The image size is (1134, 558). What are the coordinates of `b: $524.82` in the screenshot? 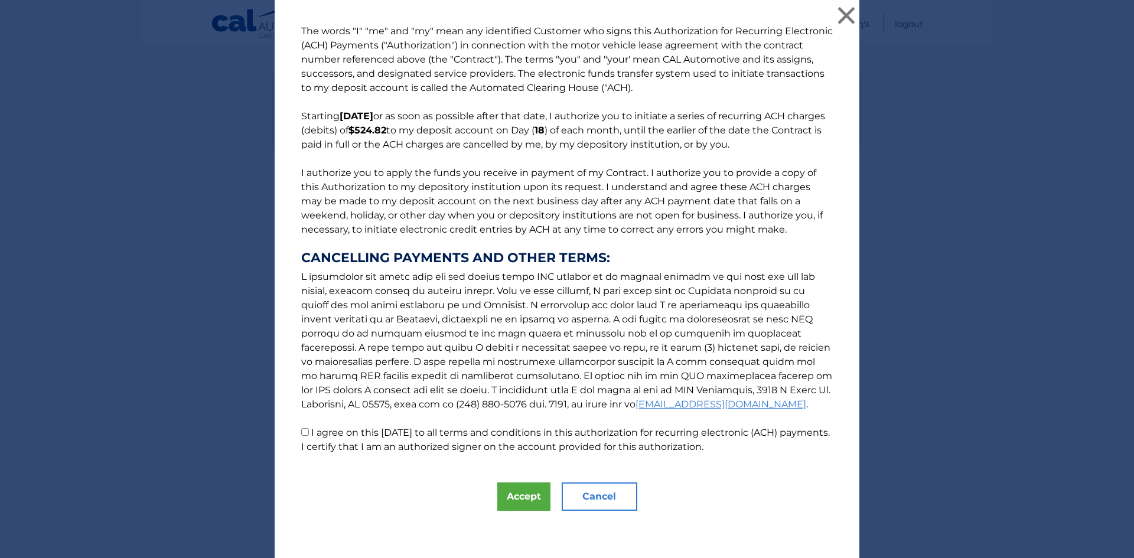 It's located at (367, 130).